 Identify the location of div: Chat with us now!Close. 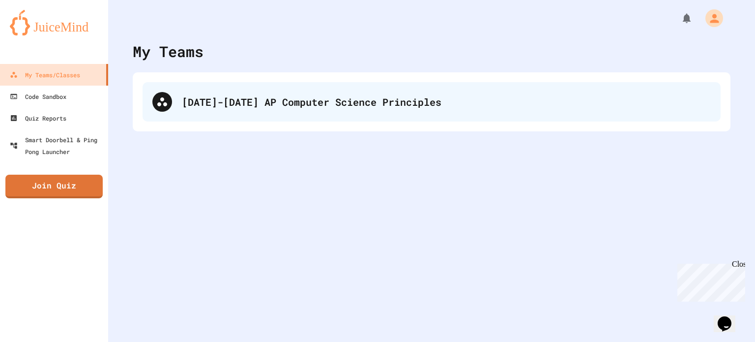
(36, 33).